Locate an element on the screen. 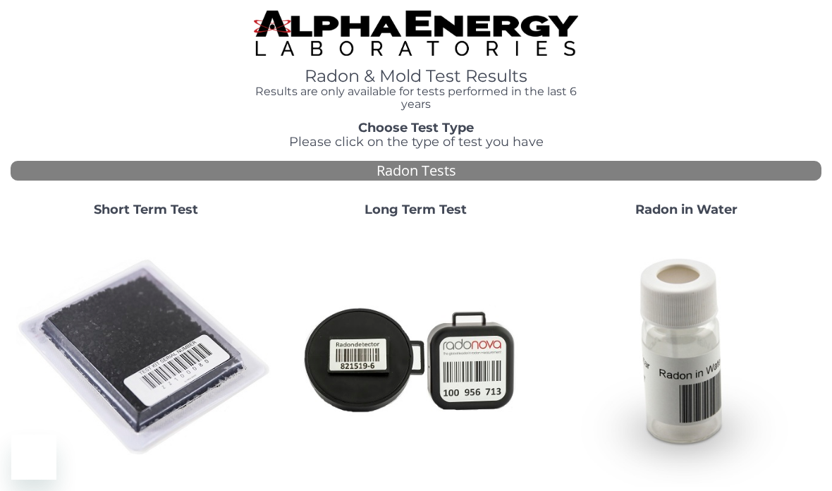 Image resolution: width=832 pixels, height=491 pixels. div: Radon Tests is located at coordinates (416, 171).